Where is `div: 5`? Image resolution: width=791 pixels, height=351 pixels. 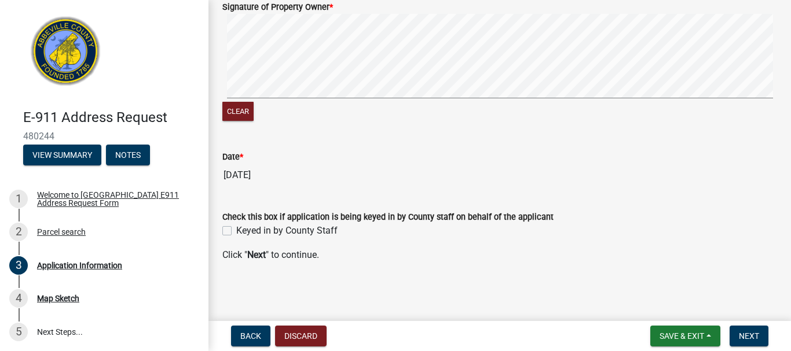
div: 5 is located at coordinates (19, 332).